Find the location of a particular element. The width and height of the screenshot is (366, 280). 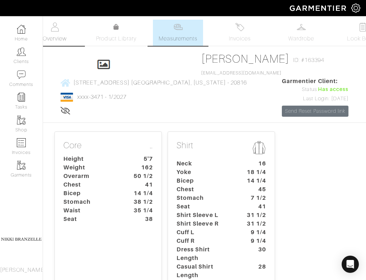

dt: Neck is located at coordinates (205, 164).